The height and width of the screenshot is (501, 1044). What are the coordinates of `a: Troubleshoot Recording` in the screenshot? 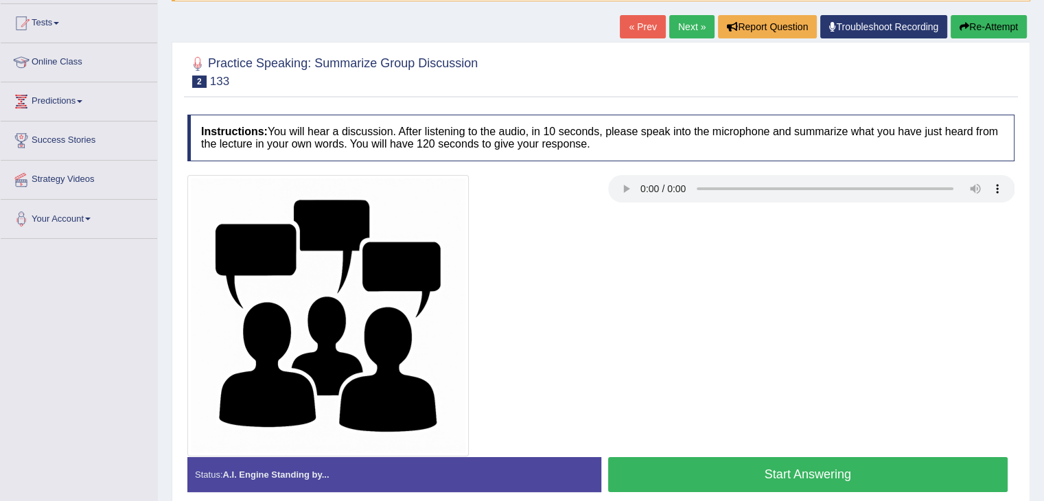 It's located at (883, 27).